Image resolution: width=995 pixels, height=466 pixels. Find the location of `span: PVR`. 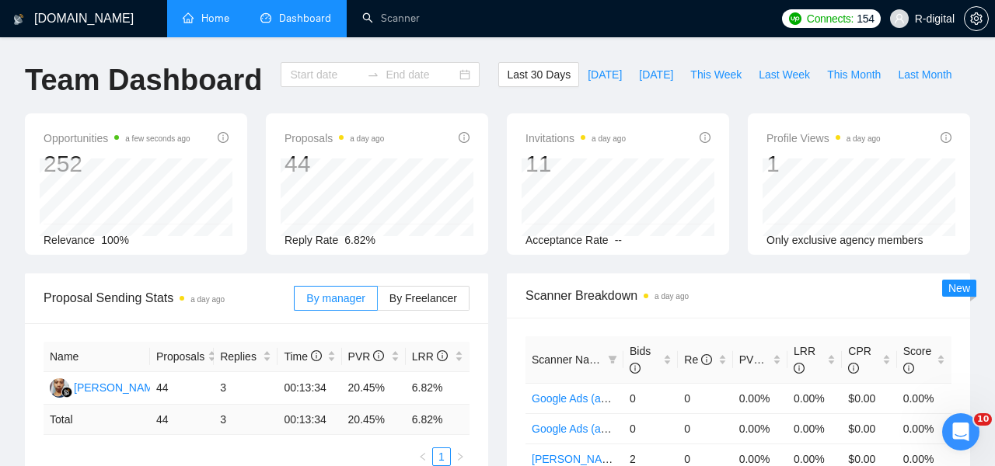

span: PVR is located at coordinates (366, 357).